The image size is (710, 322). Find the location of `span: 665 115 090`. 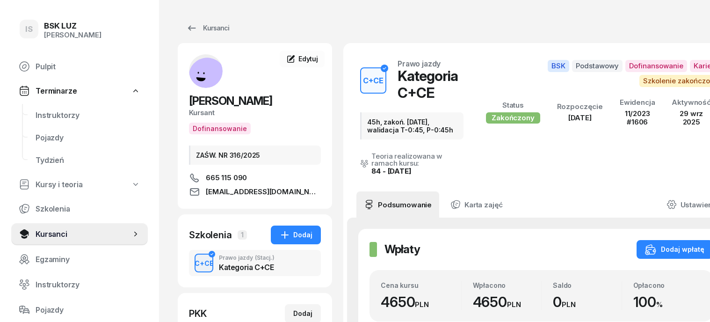

span: 665 115 090 is located at coordinates (226, 178).